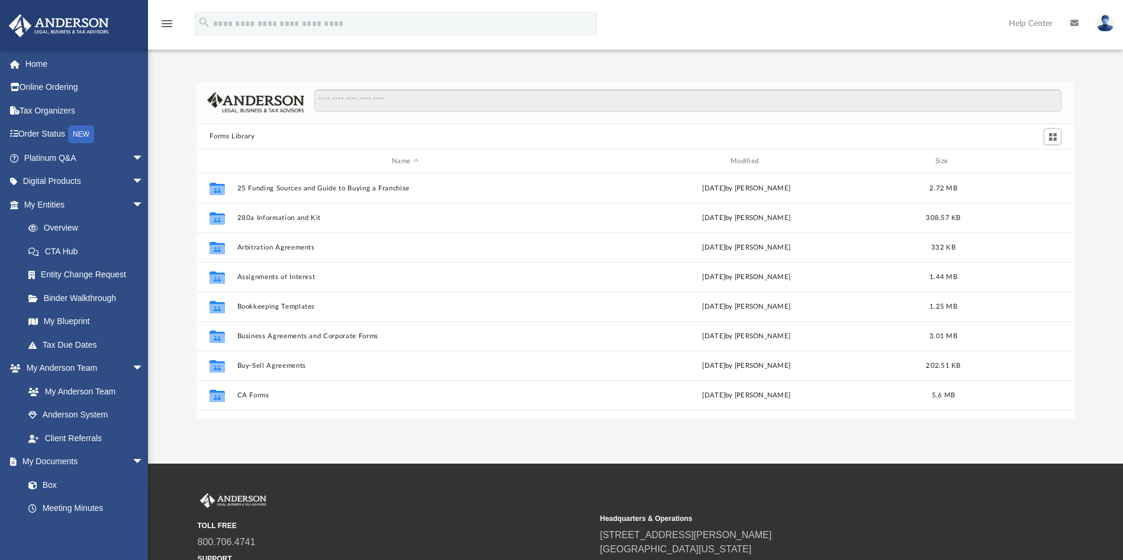  Describe the element at coordinates (943, 188) in the screenshot. I see `span: 2.72 MB` at that location.